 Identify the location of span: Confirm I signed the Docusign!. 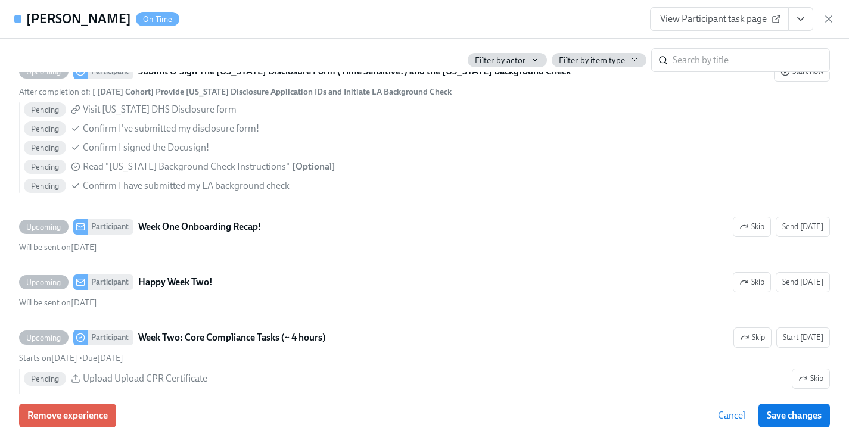
(146, 148).